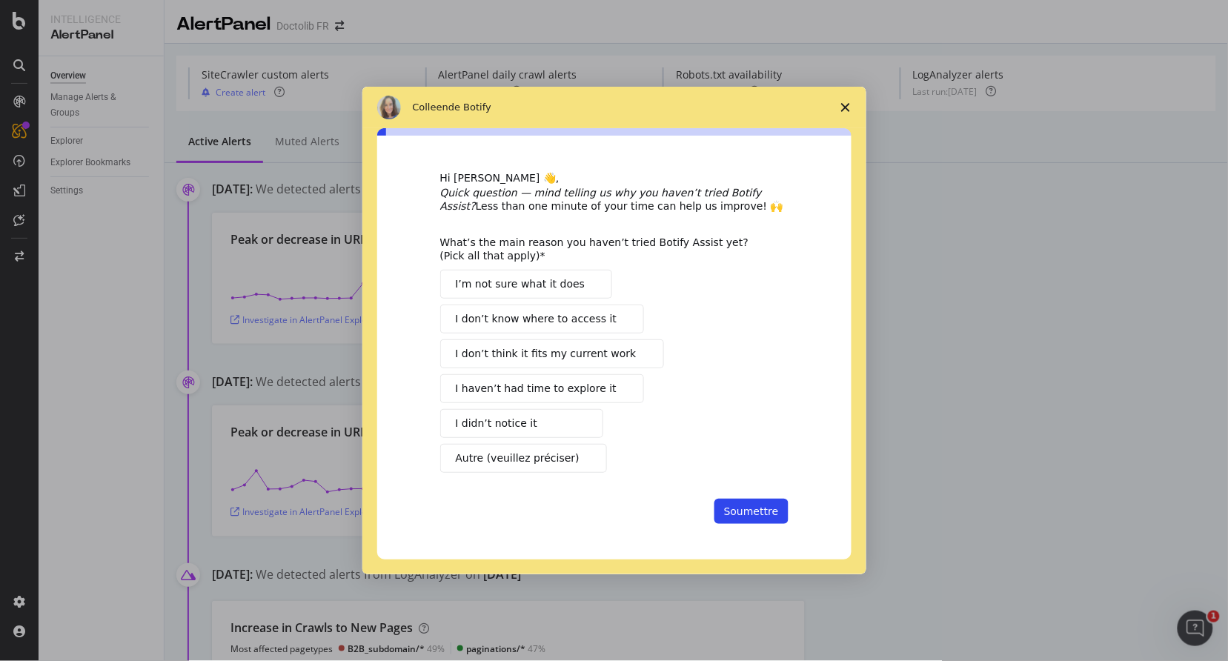 The height and width of the screenshot is (661, 1228). Describe the element at coordinates (546, 353) in the screenshot. I see `span: I don’t think it fits my current work` at that location.